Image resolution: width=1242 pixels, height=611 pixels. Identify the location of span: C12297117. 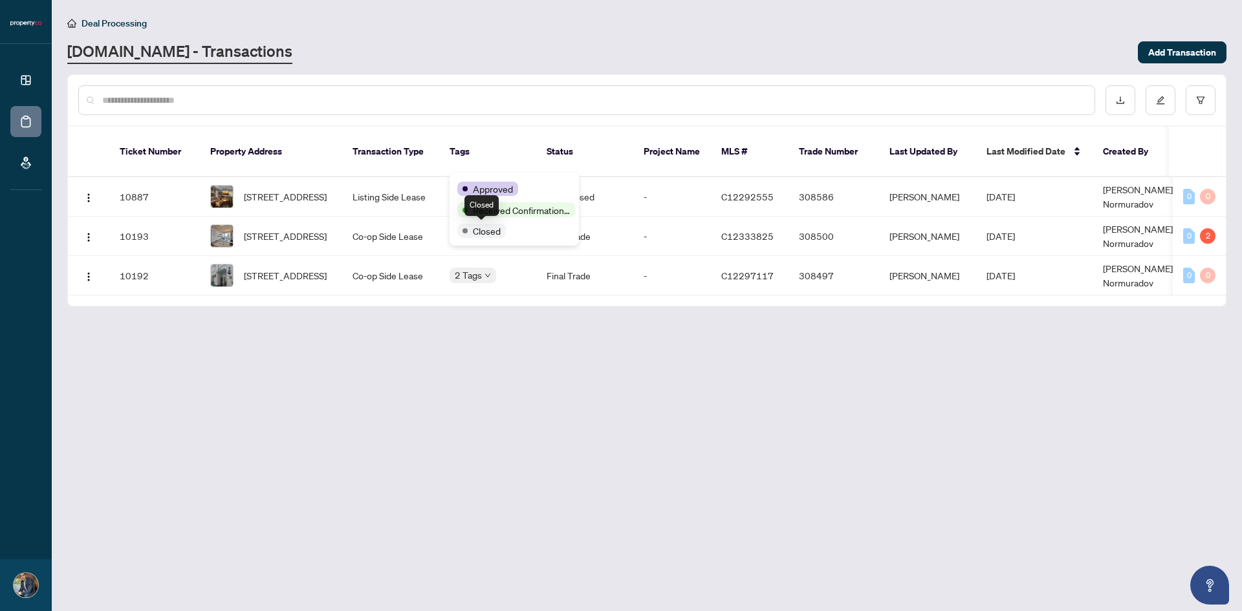
(747, 276).